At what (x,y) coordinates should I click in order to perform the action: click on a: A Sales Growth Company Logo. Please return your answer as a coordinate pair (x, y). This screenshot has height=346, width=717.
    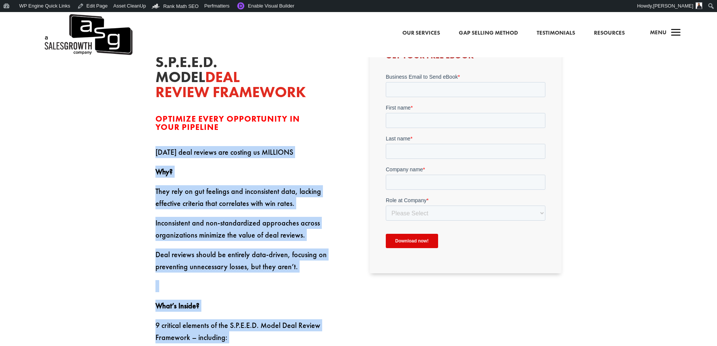
    Looking at the image, I should click on (88, 35).